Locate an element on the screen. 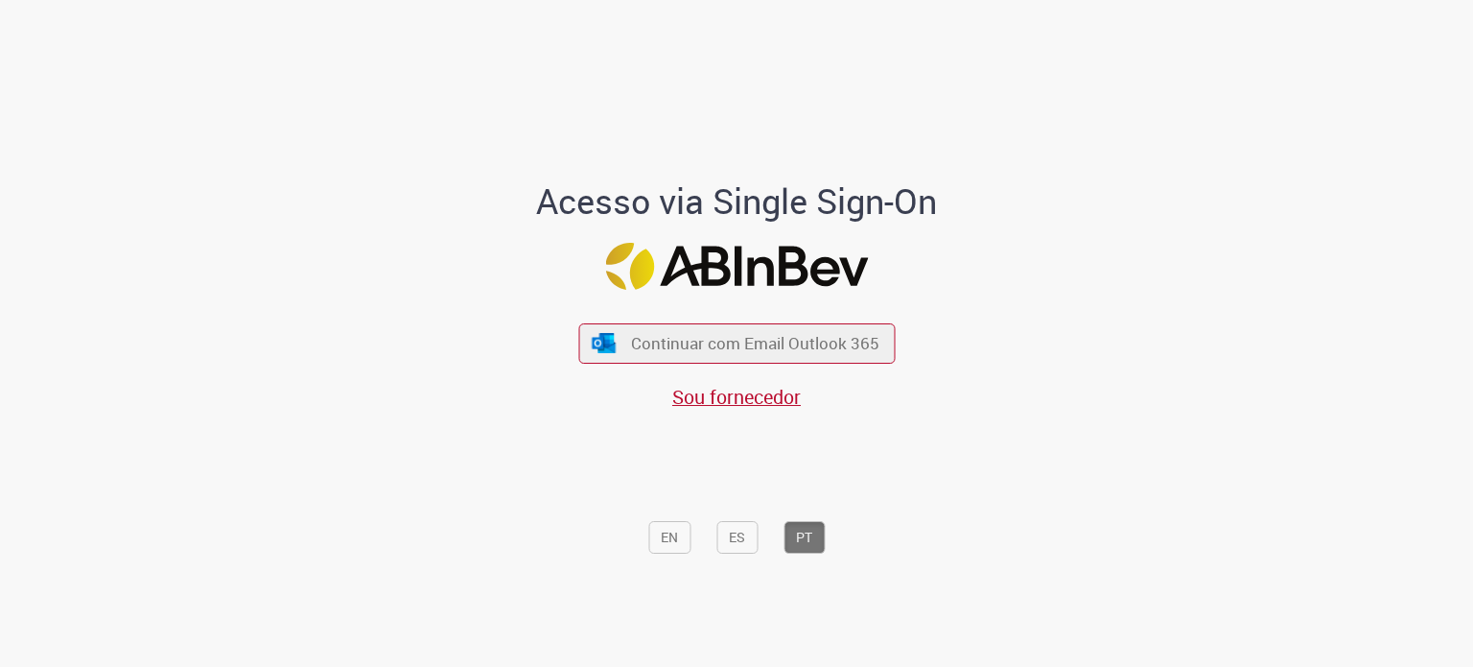  img: ícone Azure/Microsoft 360 is located at coordinates (604, 342).